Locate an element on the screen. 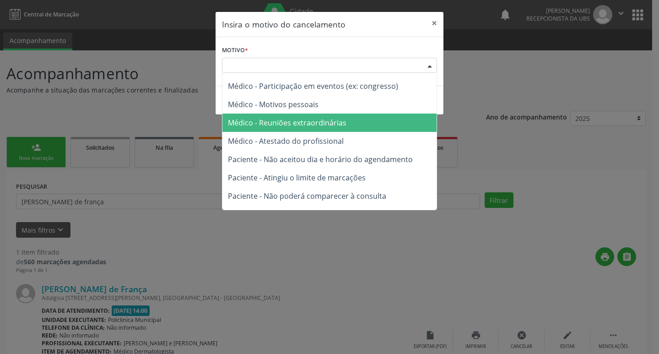 The image size is (659, 354). span: Paciente - Não aceitou dia e horário do agendamento is located at coordinates (320, 159).